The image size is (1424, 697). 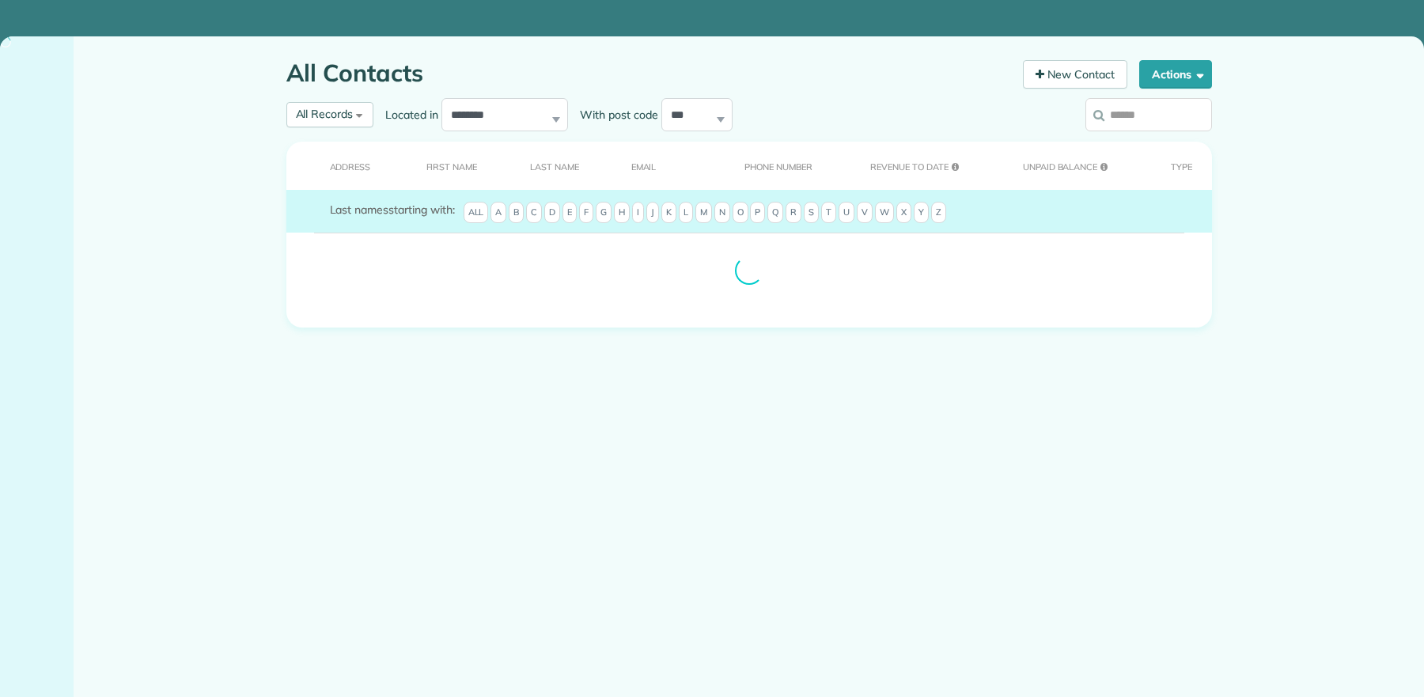 What do you see at coordinates (782, 165) in the screenshot?
I see `th: Phone number` at bounding box center [782, 165].